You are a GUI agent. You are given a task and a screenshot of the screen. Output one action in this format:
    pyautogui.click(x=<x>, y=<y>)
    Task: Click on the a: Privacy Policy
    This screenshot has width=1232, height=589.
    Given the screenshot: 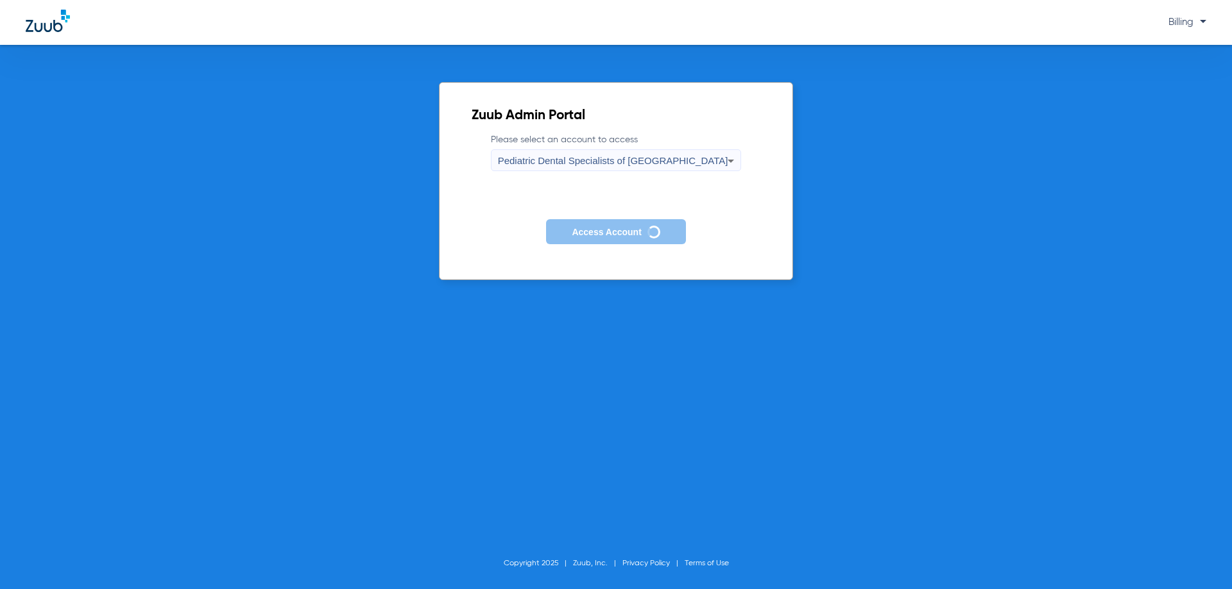 What is the action you would take?
    pyautogui.click(x=646, y=564)
    